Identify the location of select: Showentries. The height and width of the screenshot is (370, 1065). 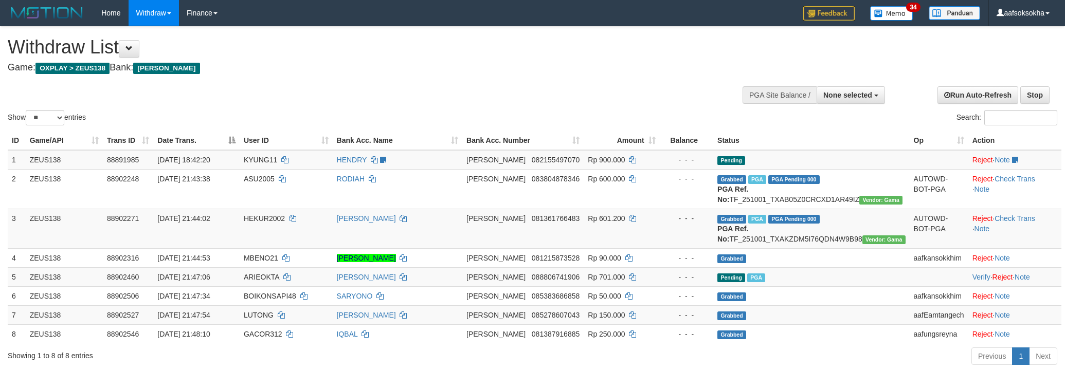
(45, 118).